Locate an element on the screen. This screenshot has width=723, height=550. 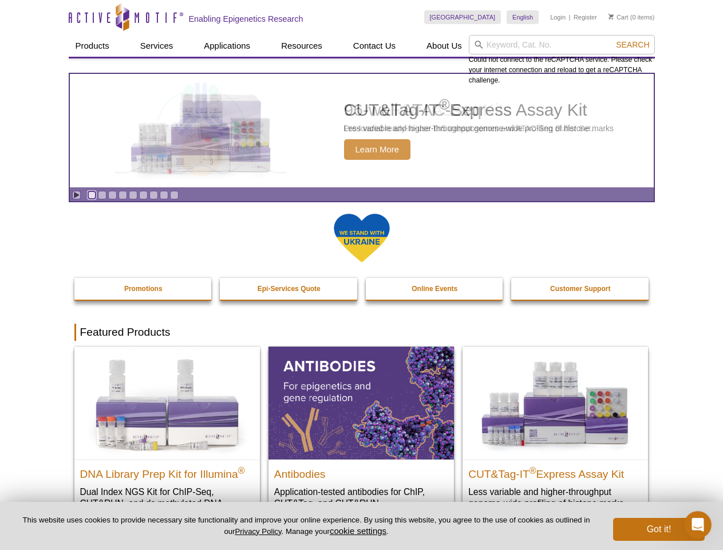
a: Go to slide 3 is located at coordinates (112, 195).